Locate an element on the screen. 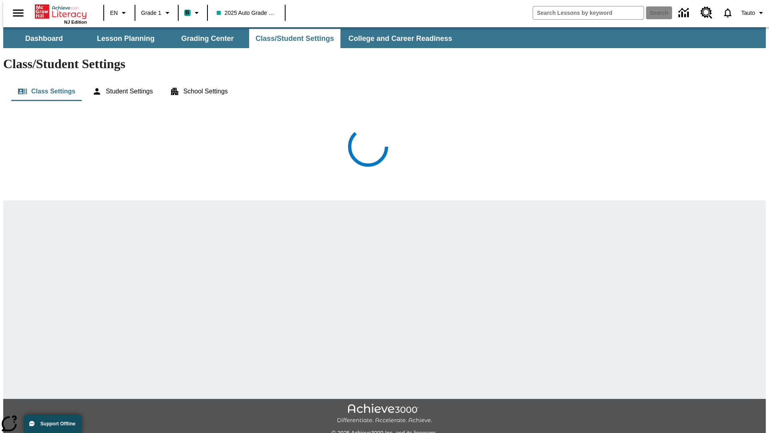 The height and width of the screenshot is (433, 769). span: Support Offline is located at coordinates (58, 423).